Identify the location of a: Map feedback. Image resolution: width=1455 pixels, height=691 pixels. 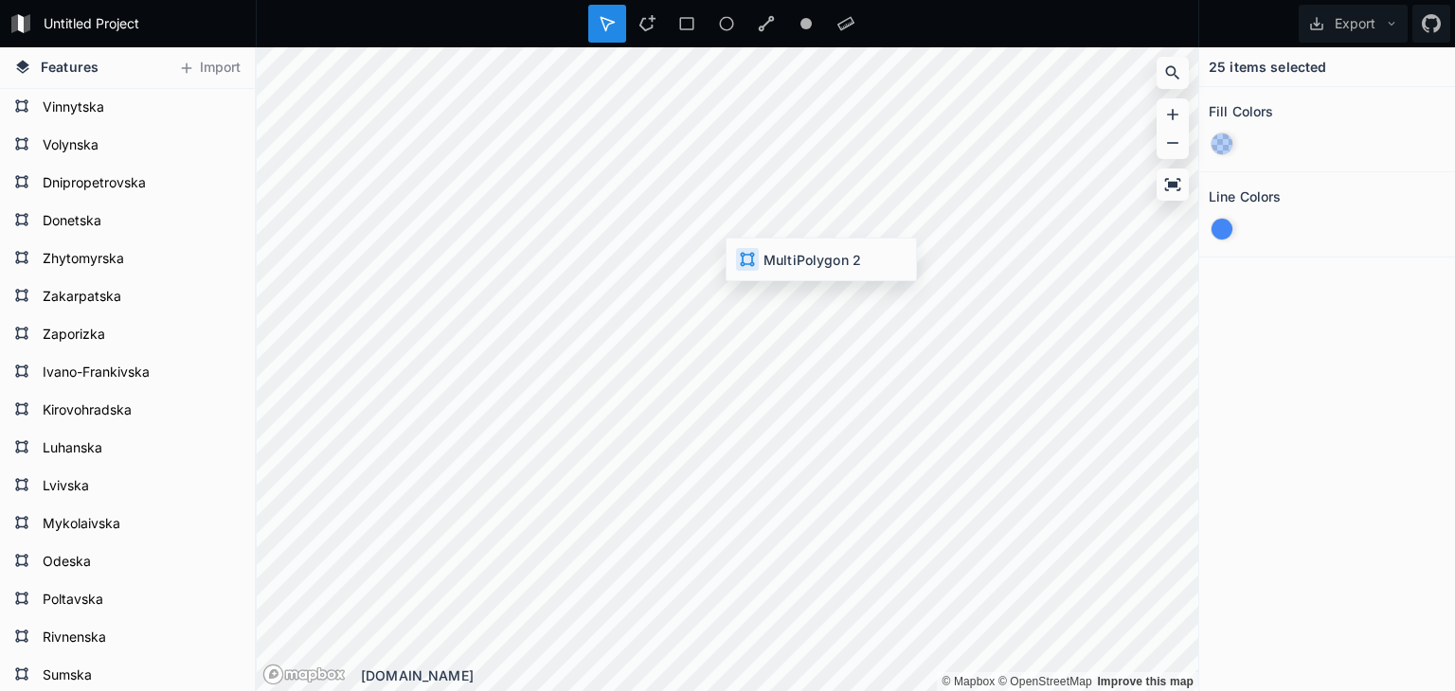
(1145, 682).